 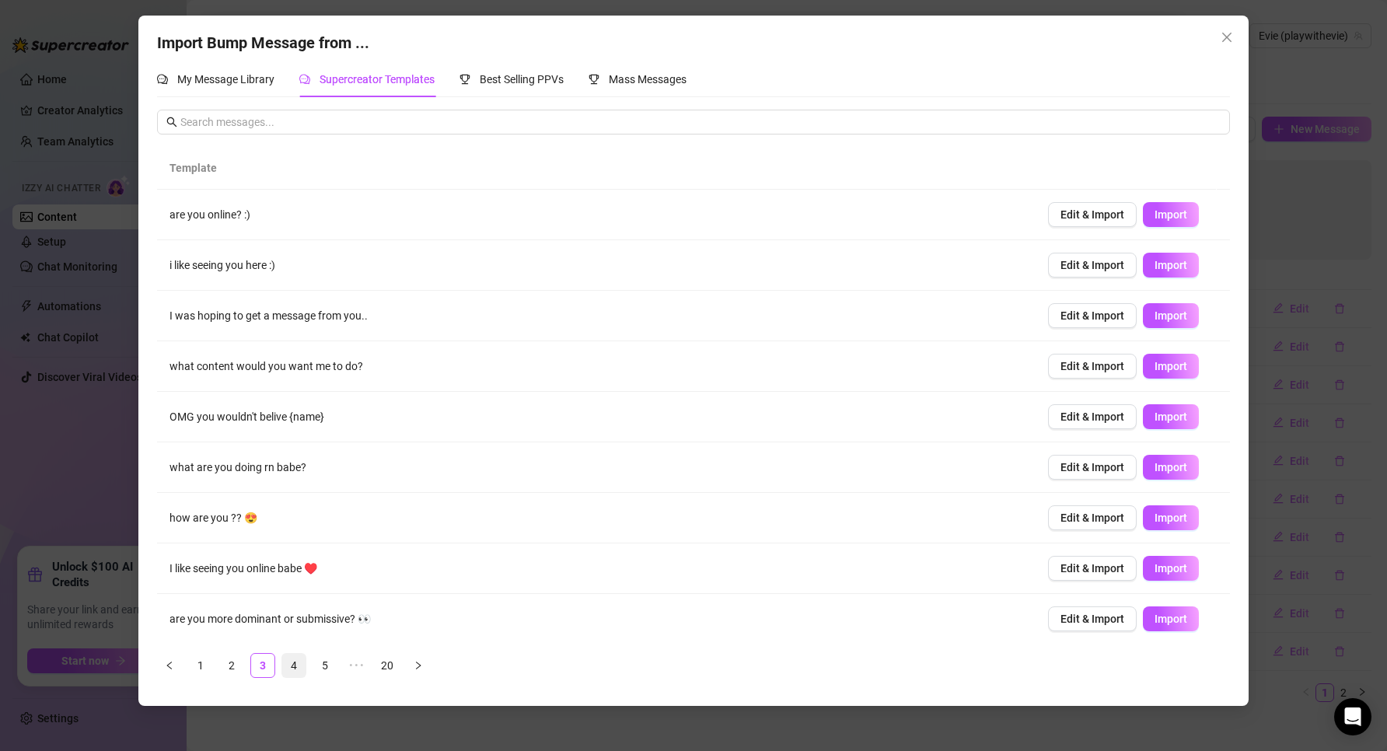 I want to click on span: search, so click(x=172, y=122).